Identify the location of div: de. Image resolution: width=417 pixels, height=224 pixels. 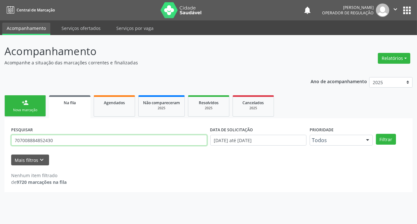
(39, 182).